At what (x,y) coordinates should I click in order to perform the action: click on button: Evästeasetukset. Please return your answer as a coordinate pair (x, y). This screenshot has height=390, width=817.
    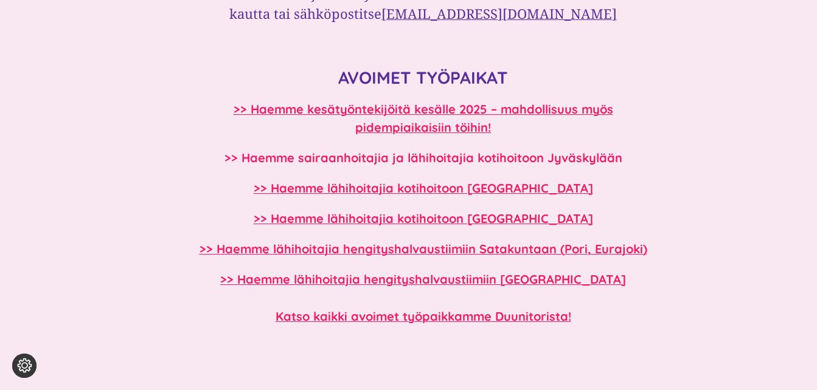
    Looking at the image, I should click on (24, 366).